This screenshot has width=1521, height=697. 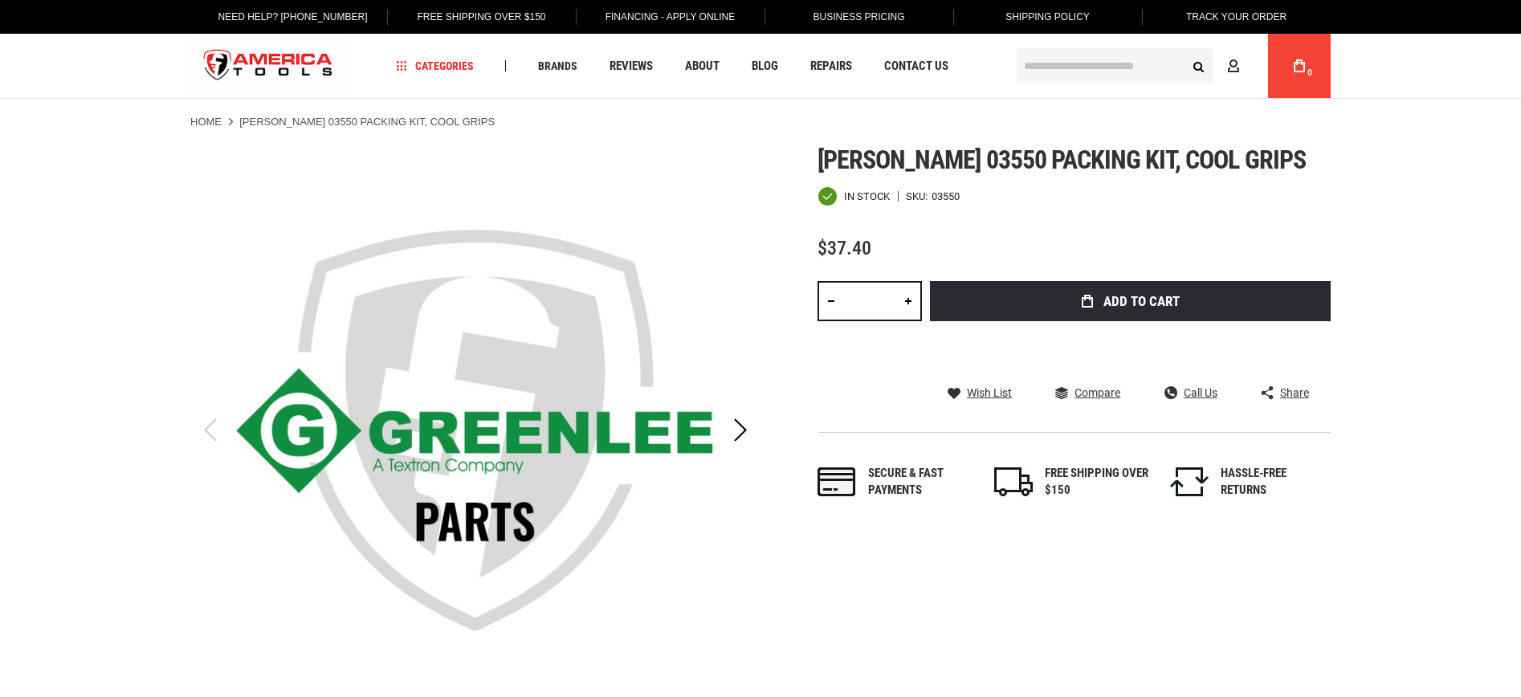 I want to click on button: Add to Cart, so click(x=1130, y=301).